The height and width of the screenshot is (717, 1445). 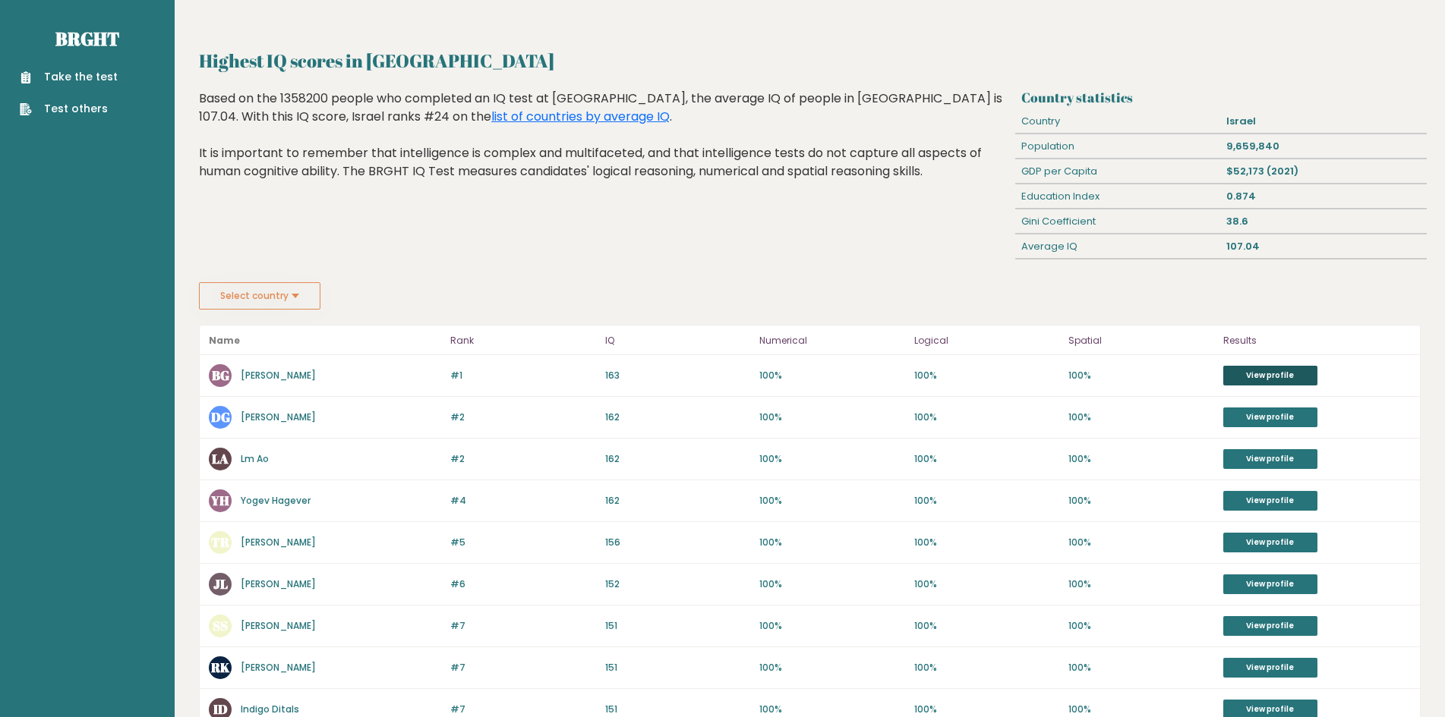 What do you see at coordinates (1117, 121) in the screenshot?
I see `div: Country` at bounding box center [1117, 121].